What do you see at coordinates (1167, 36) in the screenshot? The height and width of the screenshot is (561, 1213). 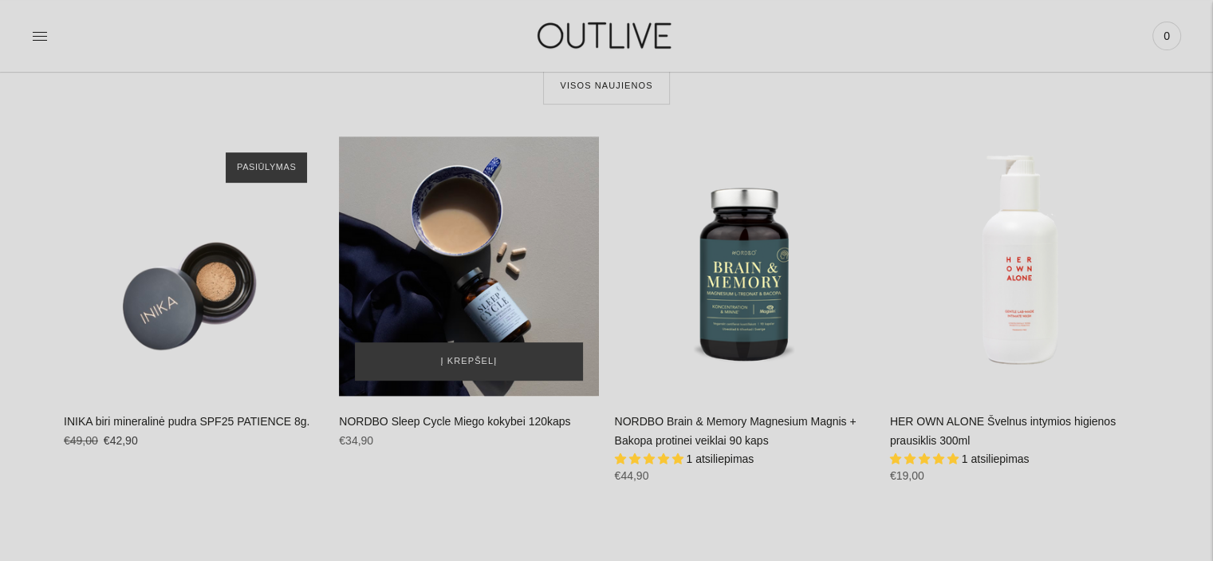 I see `a: 0` at bounding box center [1167, 36].